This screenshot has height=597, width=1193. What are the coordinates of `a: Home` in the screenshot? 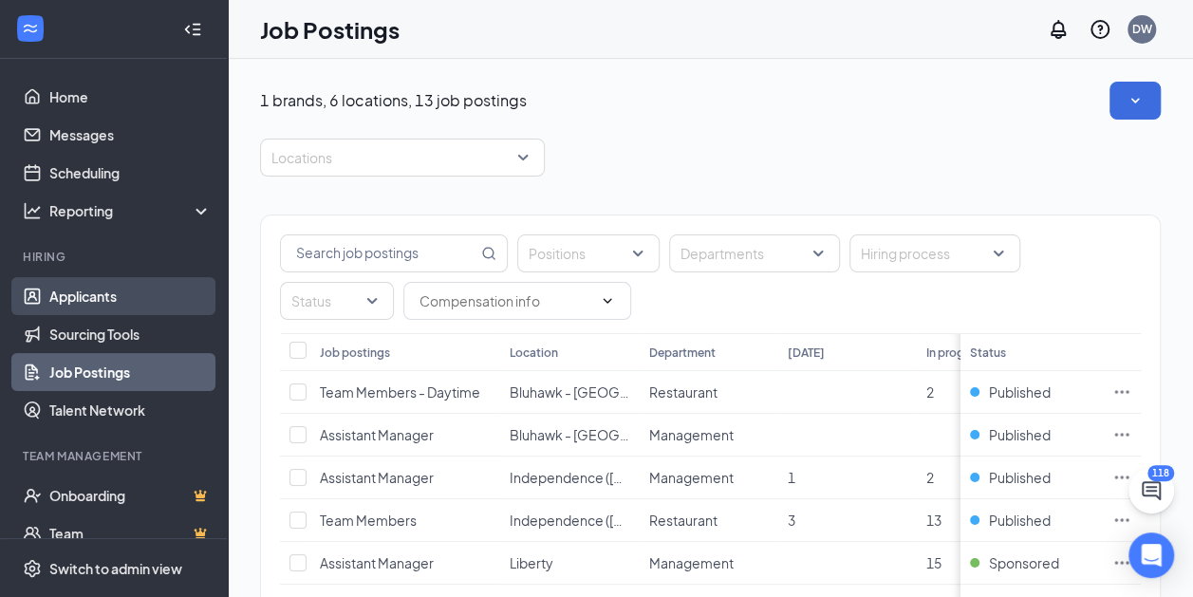 It's located at (130, 97).